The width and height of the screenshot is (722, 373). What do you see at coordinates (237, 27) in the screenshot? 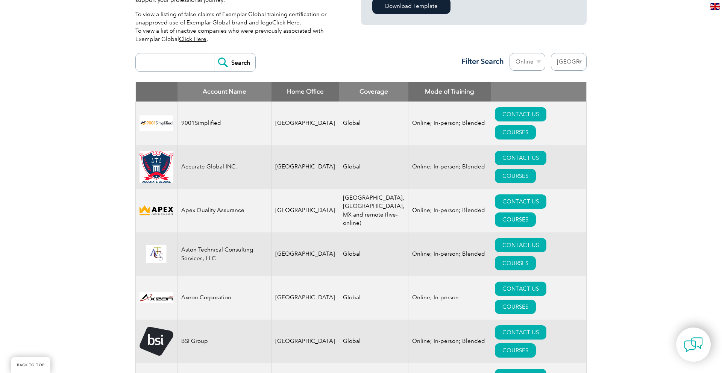
I see `p: To view a listing of false claims of Exemplar Global training certification or unapproved use of ...` at bounding box center [237, 27].